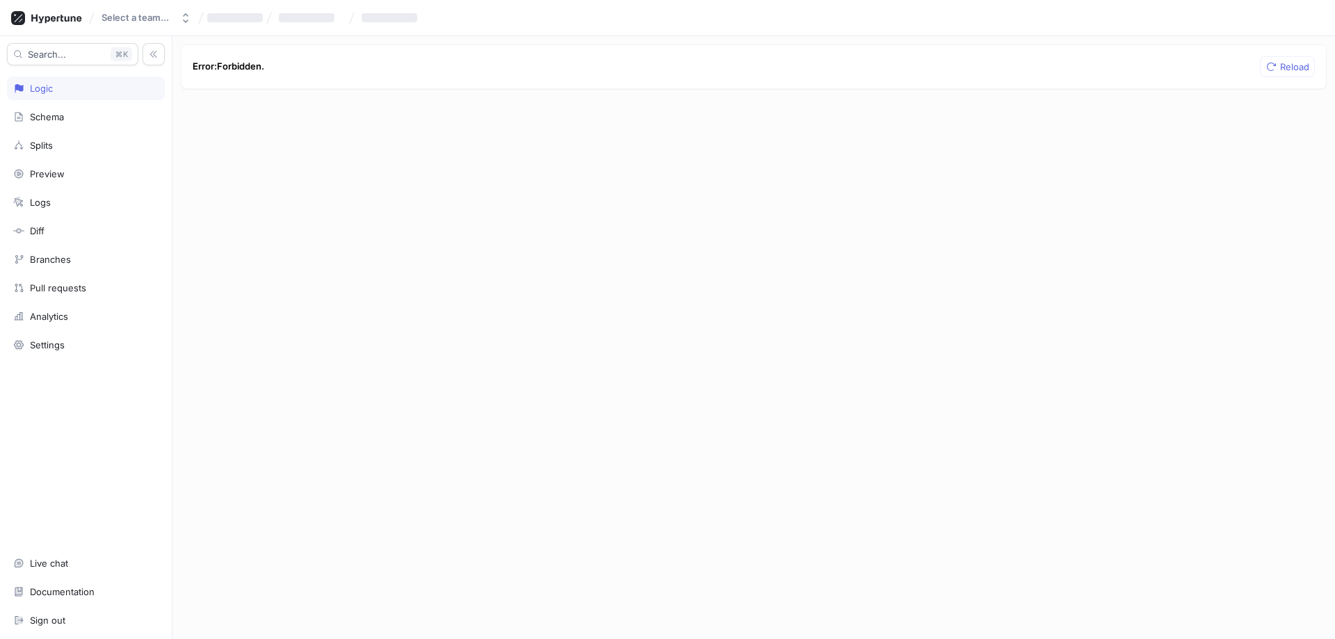 This screenshot has height=639, width=1335. What do you see at coordinates (72, 54) in the screenshot?
I see `button: Search...K` at bounding box center [72, 54].